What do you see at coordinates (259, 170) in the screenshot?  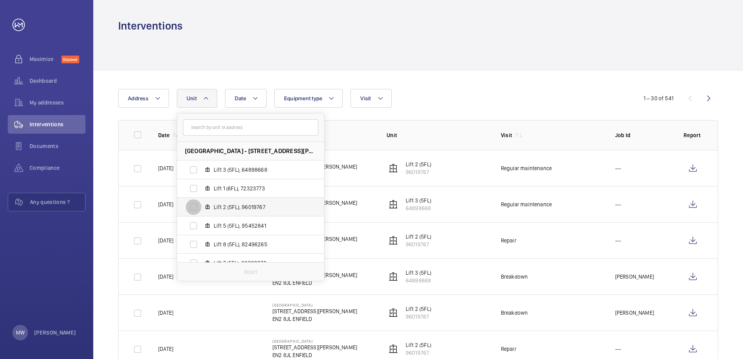 I see `span: Lift 3 (5FL), 64898668` at bounding box center [259, 170].